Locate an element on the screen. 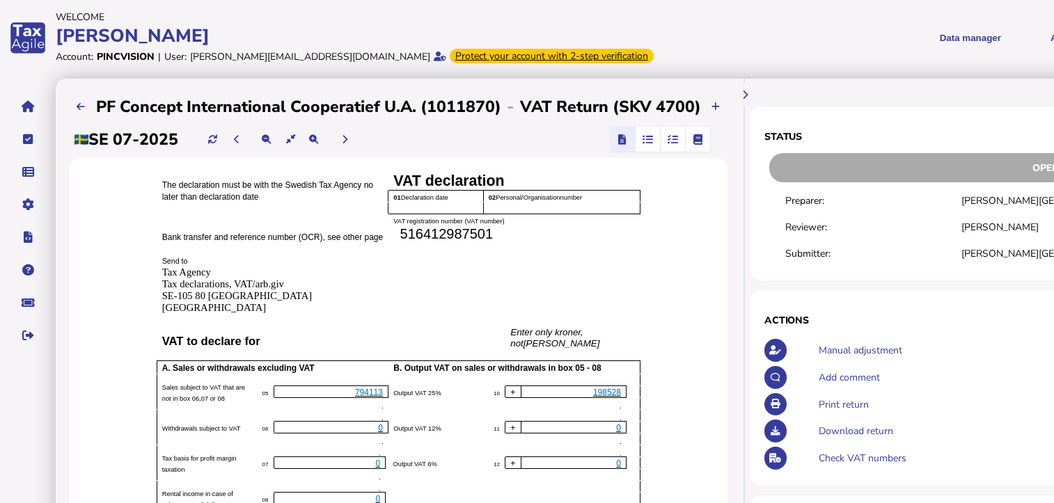  span: arb.giv is located at coordinates (269, 284).